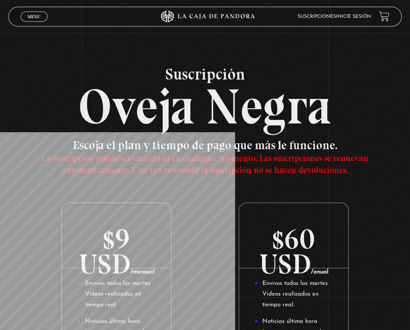 Image resolution: width=410 pixels, height=330 pixels. I want to click on h2: Oveja Negra, so click(205, 99).